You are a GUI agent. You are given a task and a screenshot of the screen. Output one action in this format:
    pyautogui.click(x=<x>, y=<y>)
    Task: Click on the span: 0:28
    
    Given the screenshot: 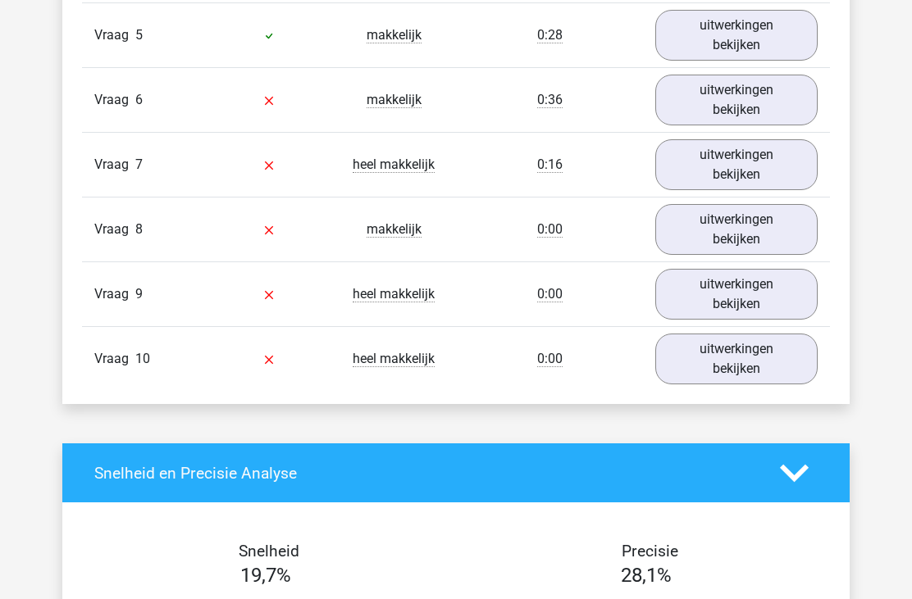 What is the action you would take?
    pyautogui.click(x=549, y=35)
    